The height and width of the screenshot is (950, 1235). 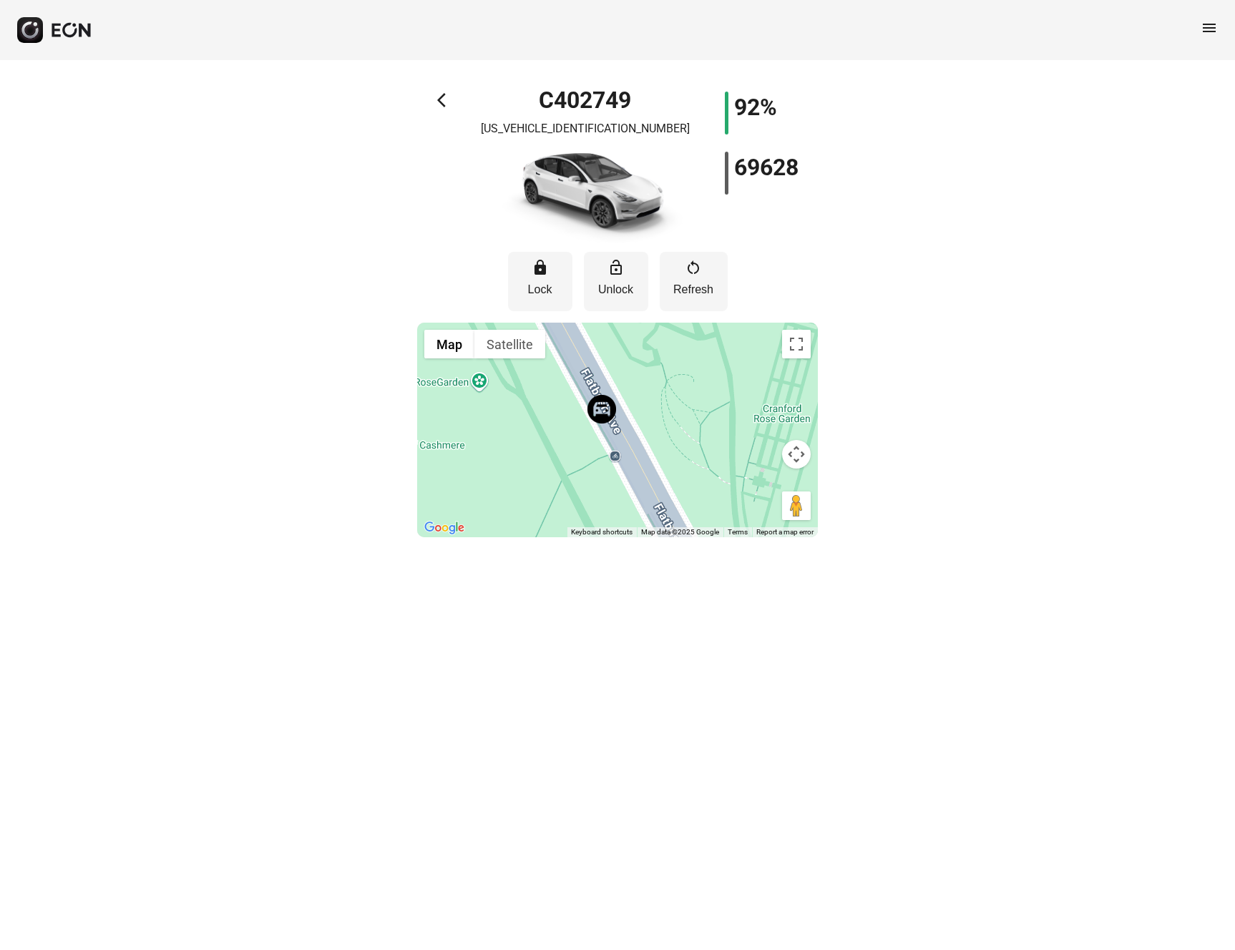 What do you see at coordinates (796, 454) in the screenshot?
I see `button: Map camera controls` at bounding box center [796, 454].